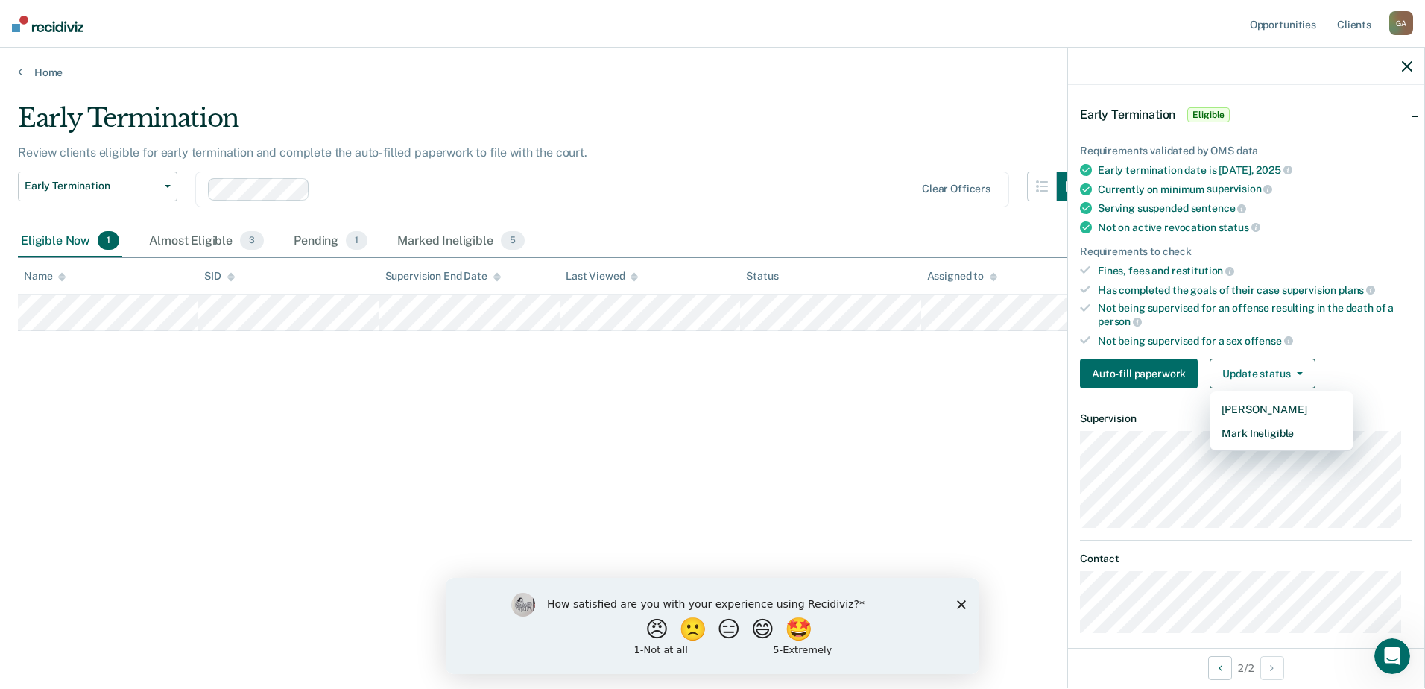  I want to click on a: Navigate to form link, so click(1142, 373).